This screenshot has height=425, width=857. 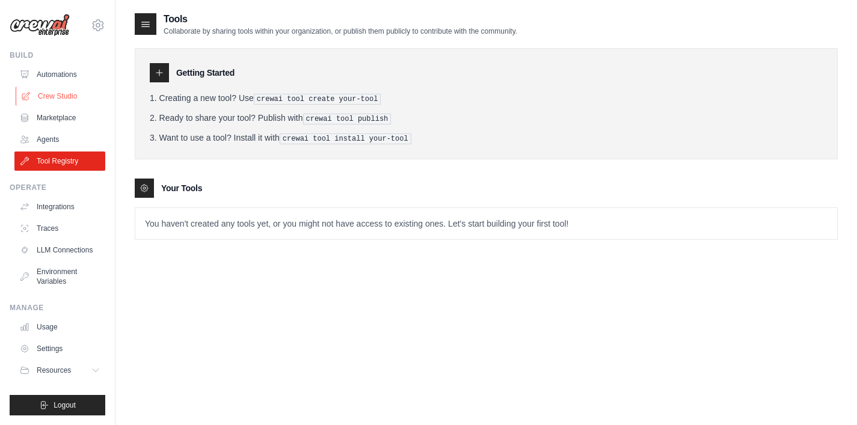 I want to click on a: Integrations, so click(x=60, y=207).